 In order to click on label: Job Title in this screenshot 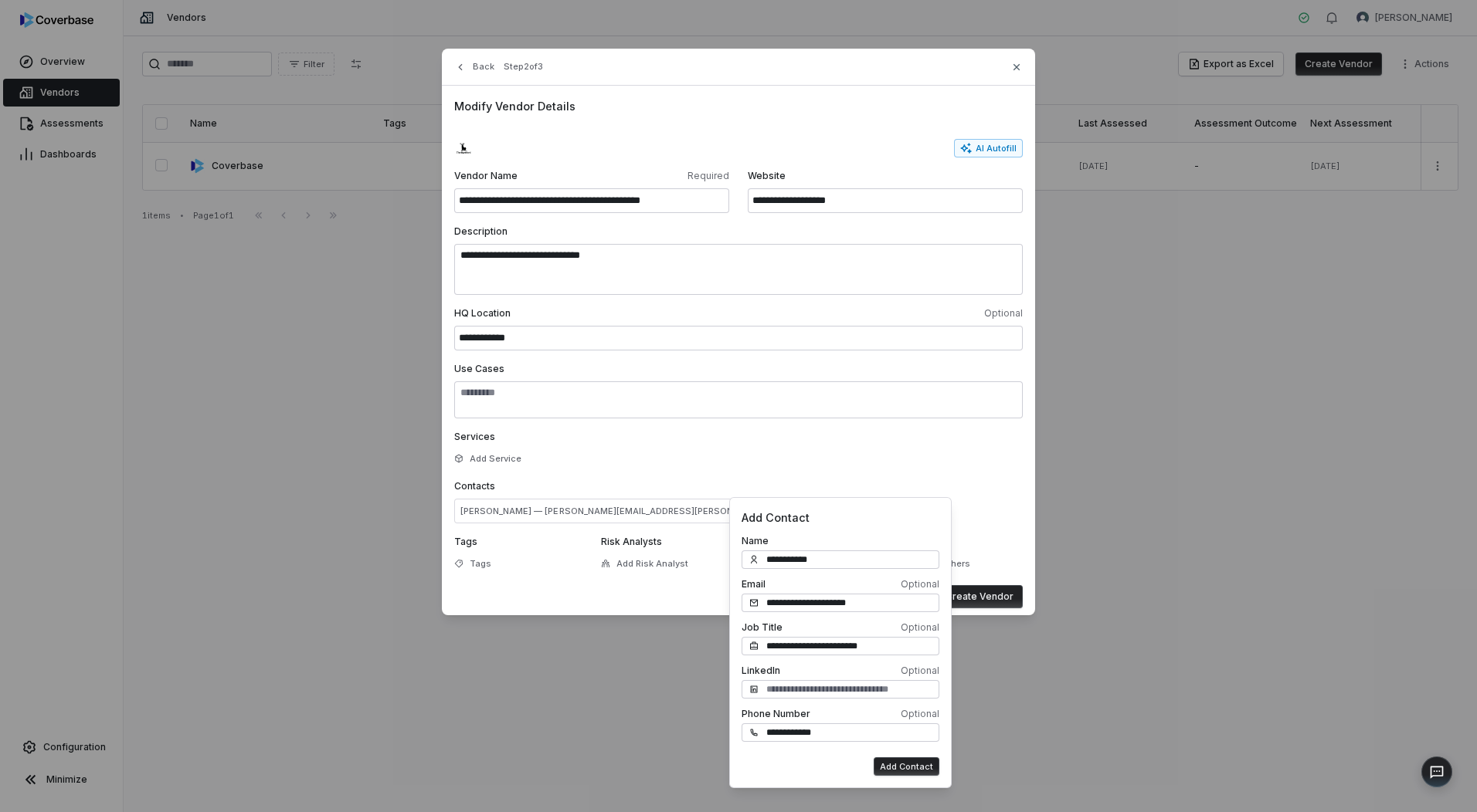, I will do `click(840, 628)`.